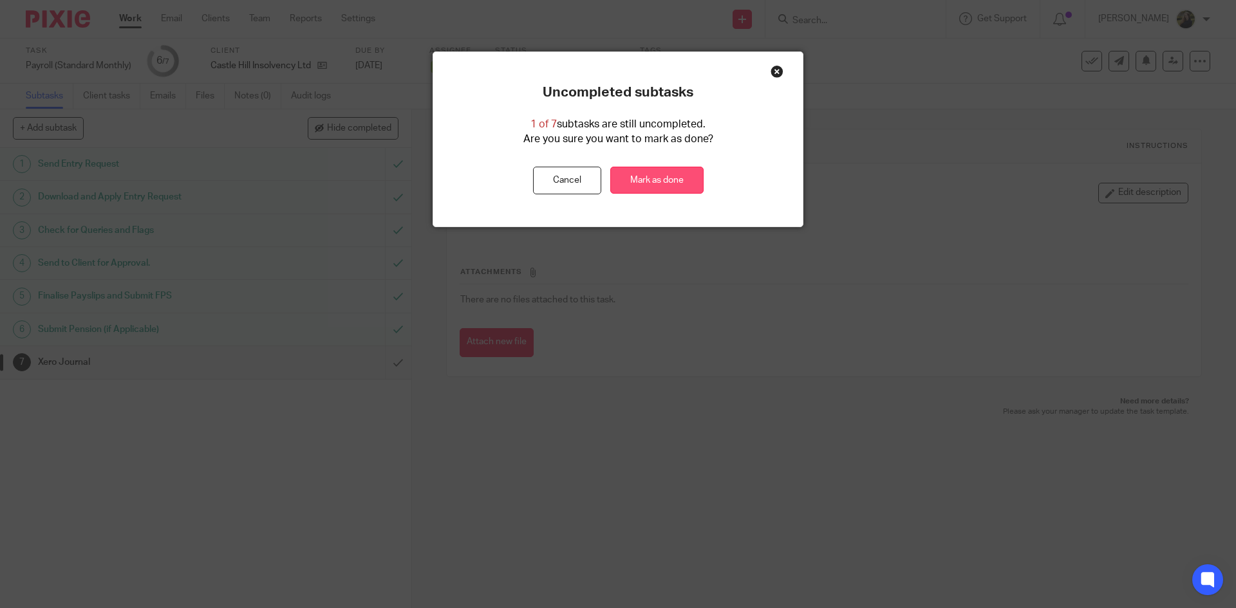  Describe the element at coordinates (777, 71) in the screenshot. I see `div: Close this dialog window` at that location.